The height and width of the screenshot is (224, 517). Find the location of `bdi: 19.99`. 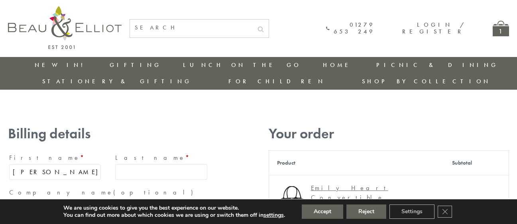

bdi: 19.99 is located at coordinates (466, 202).